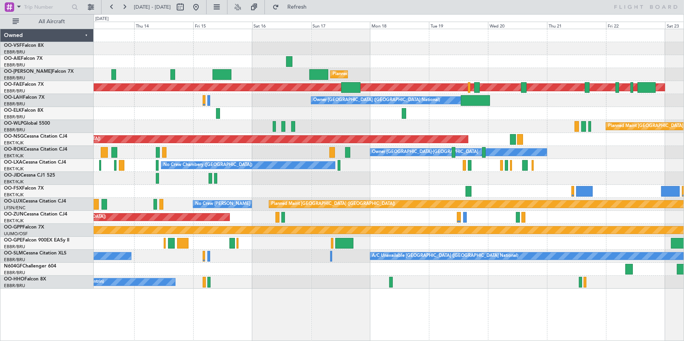 Image resolution: width=684 pixels, height=341 pixels. I want to click on span: OO-GPE, so click(13, 240).